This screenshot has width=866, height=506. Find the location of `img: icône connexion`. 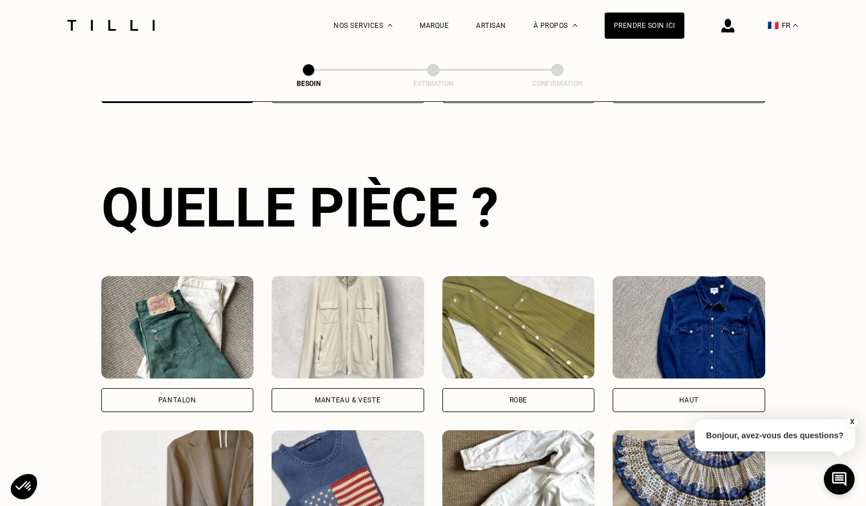

img: icône connexion is located at coordinates (728, 26).